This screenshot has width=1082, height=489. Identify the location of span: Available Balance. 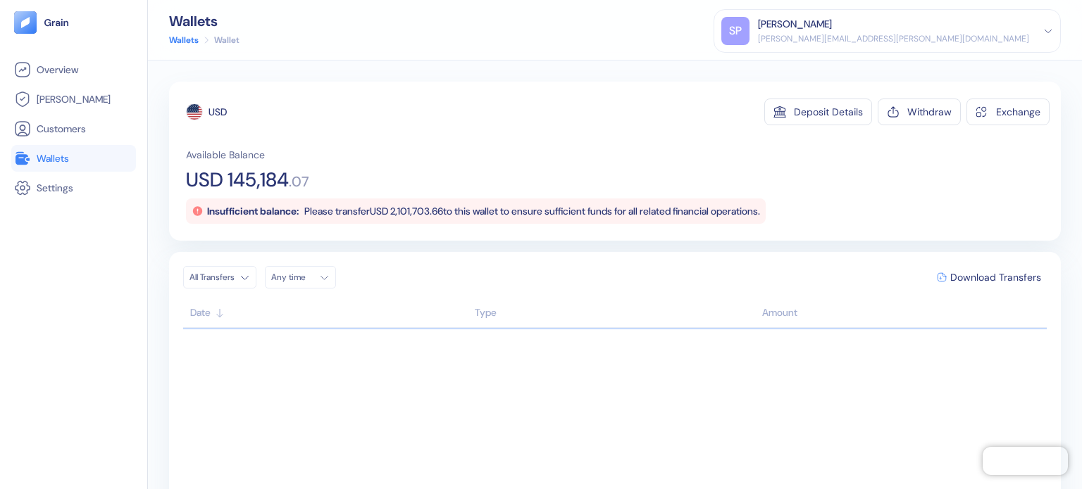
(225, 155).